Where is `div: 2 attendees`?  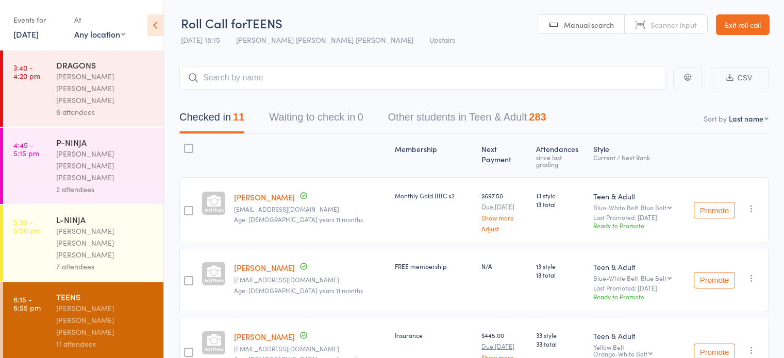
div: 2 attendees is located at coordinates (105, 189).